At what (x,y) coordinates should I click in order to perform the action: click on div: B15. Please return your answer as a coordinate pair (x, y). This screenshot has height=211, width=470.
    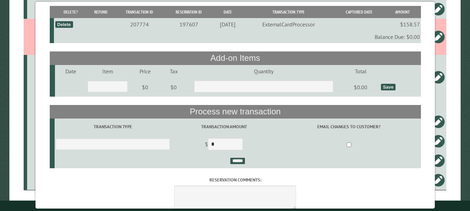
    Looking at the image, I should click on (53, 180).